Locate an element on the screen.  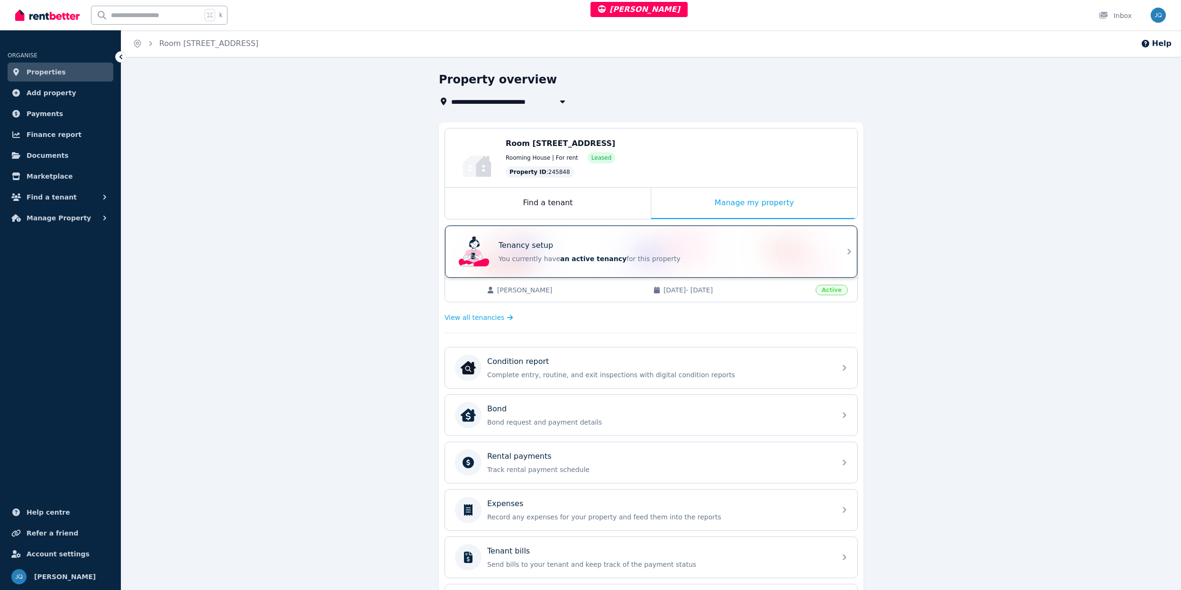
a: Account settings is located at coordinates (60, 554).